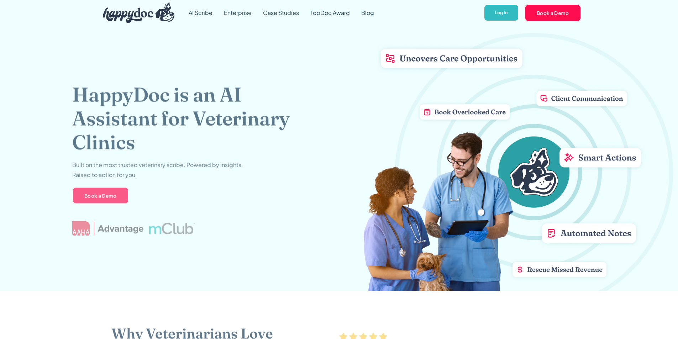 Image resolution: width=678 pixels, height=339 pixels. What do you see at coordinates (136, 13) in the screenshot?
I see `a: home` at bounding box center [136, 13].